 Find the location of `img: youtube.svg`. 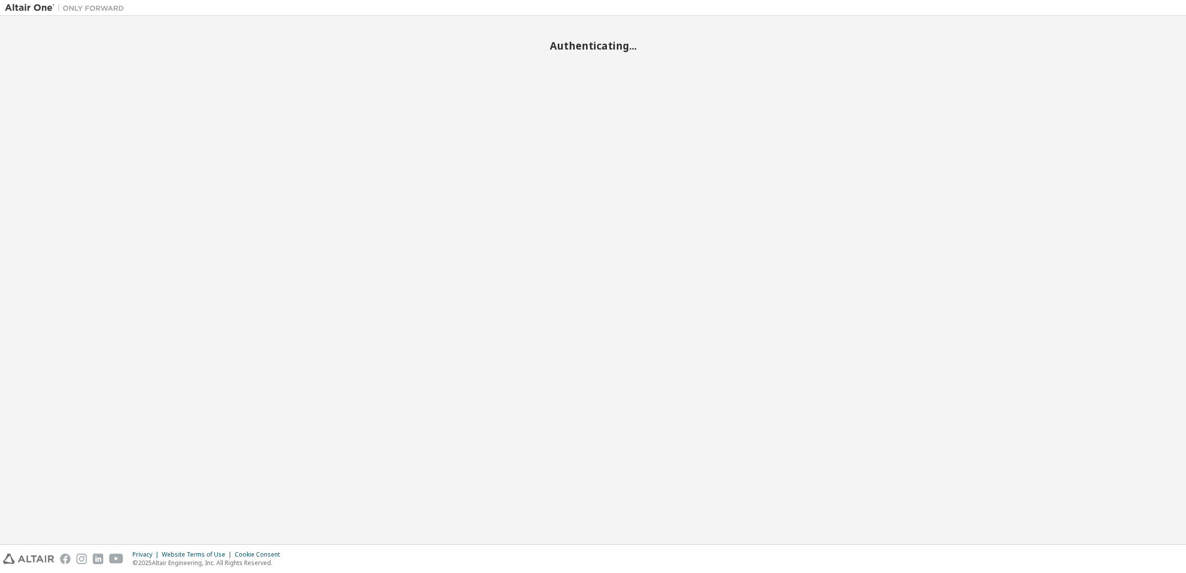

img: youtube.svg is located at coordinates (116, 559).